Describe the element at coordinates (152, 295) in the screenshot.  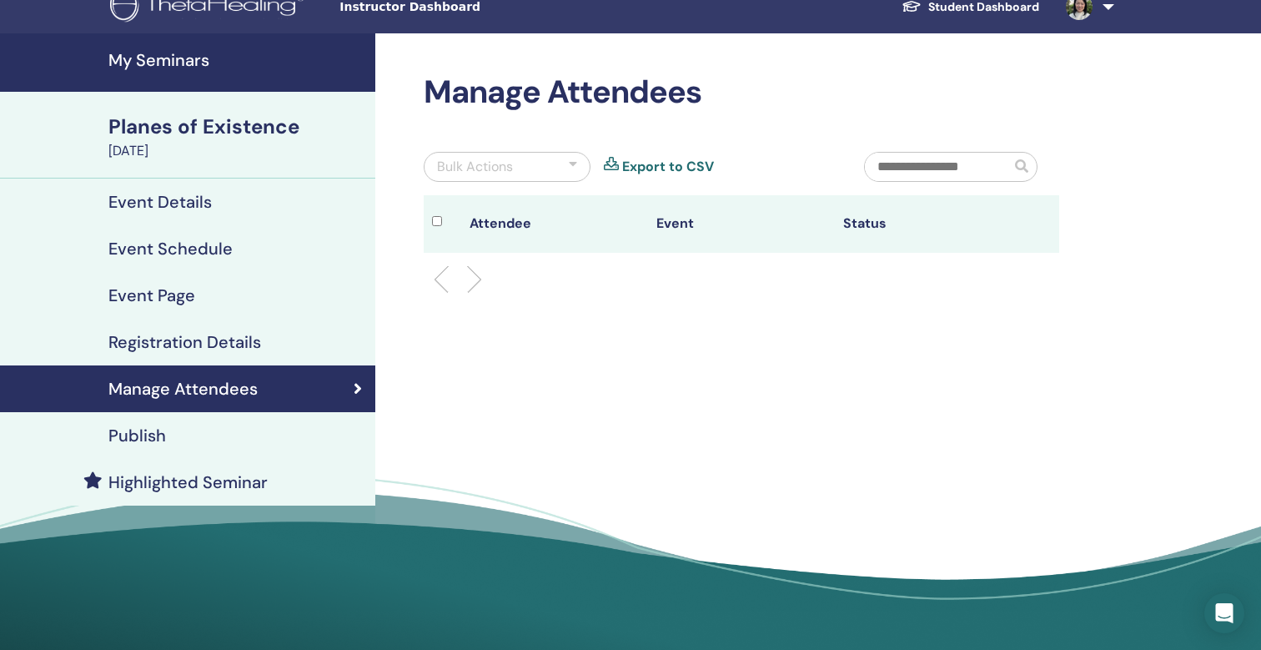
I see `h4: Event Page` at that location.